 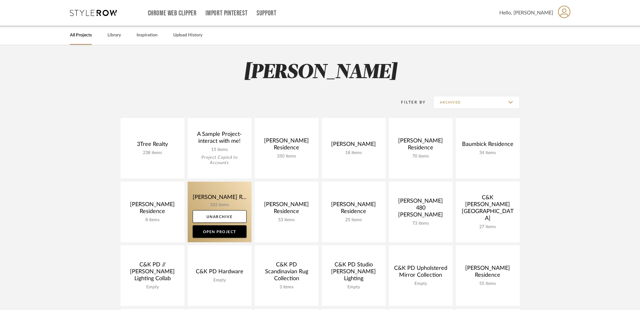 What do you see at coordinates (409, 102) in the screenshot?
I see `div: Filter By` at bounding box center [409, 102].